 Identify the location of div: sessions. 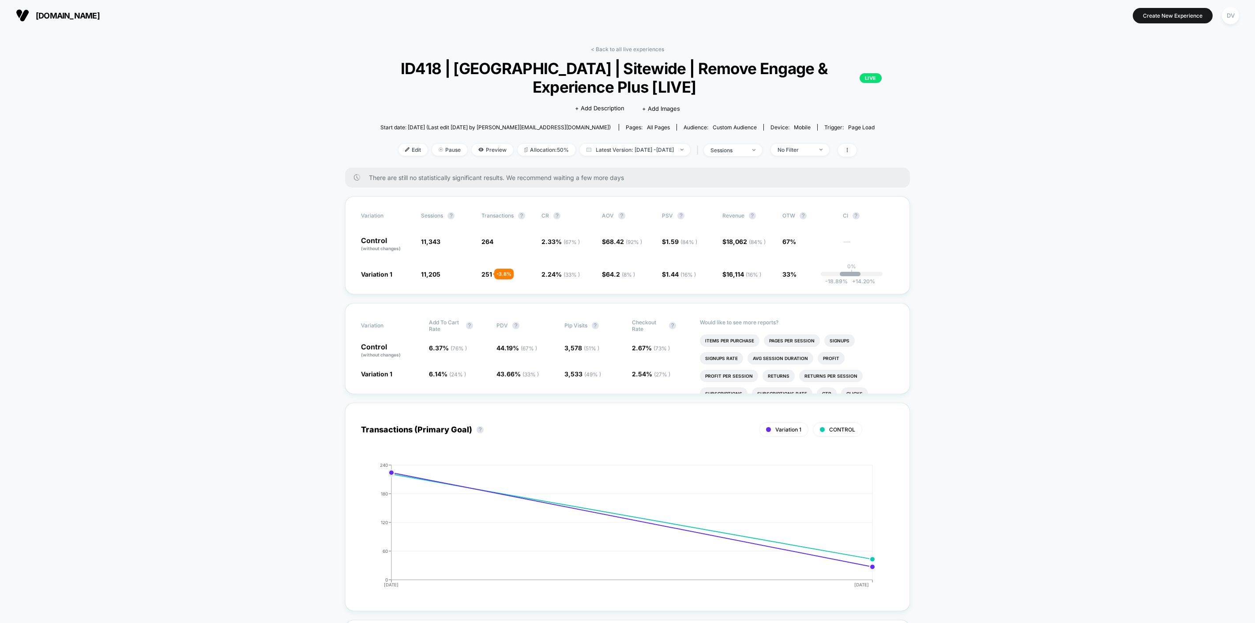
(728, 150).